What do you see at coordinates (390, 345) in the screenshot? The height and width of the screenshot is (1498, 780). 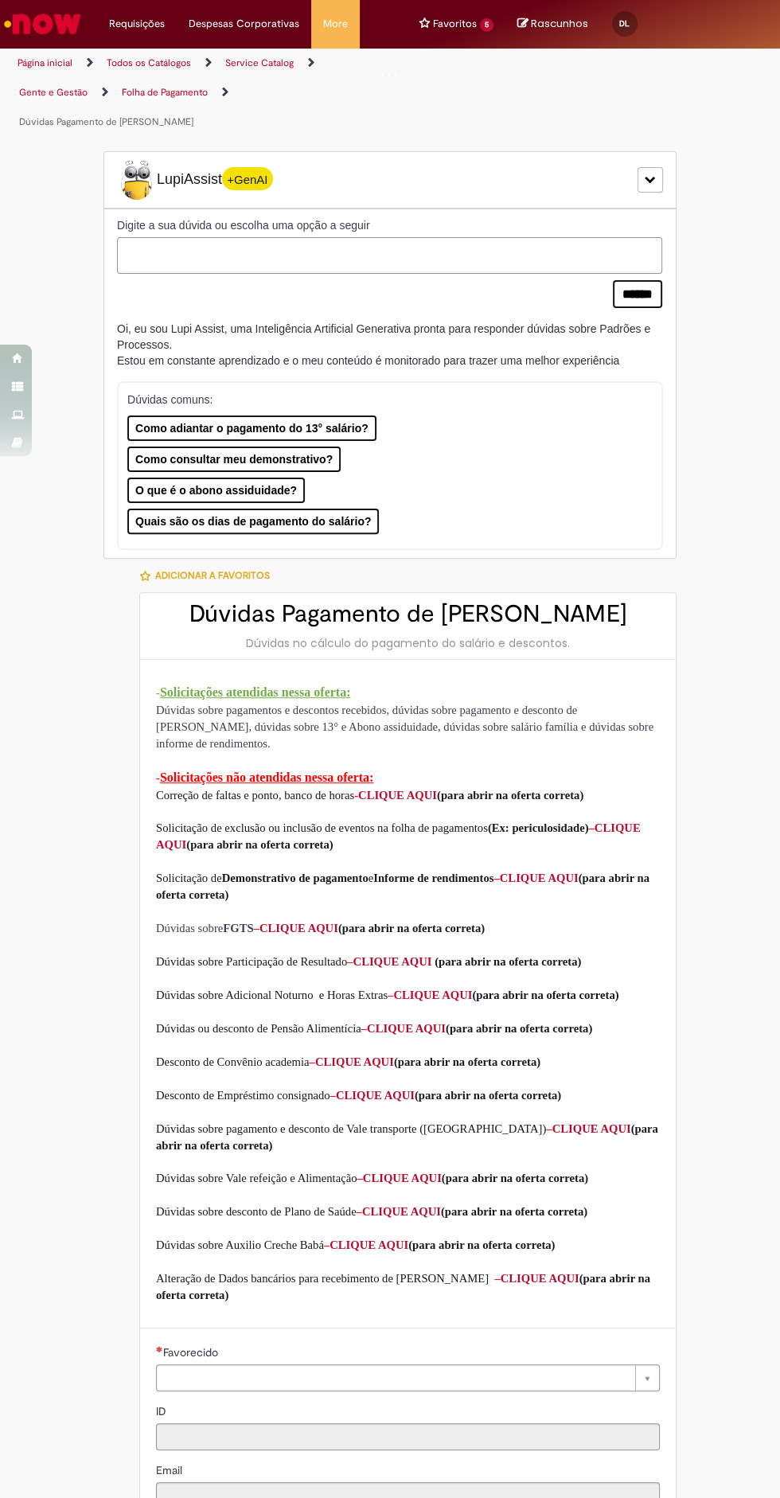 I see `div: Oi, eu sou Lupi Assist, uma Inteligência Artificial Generativa pronta para responder dúvidas sobr...` at bounding box center [390, 345].